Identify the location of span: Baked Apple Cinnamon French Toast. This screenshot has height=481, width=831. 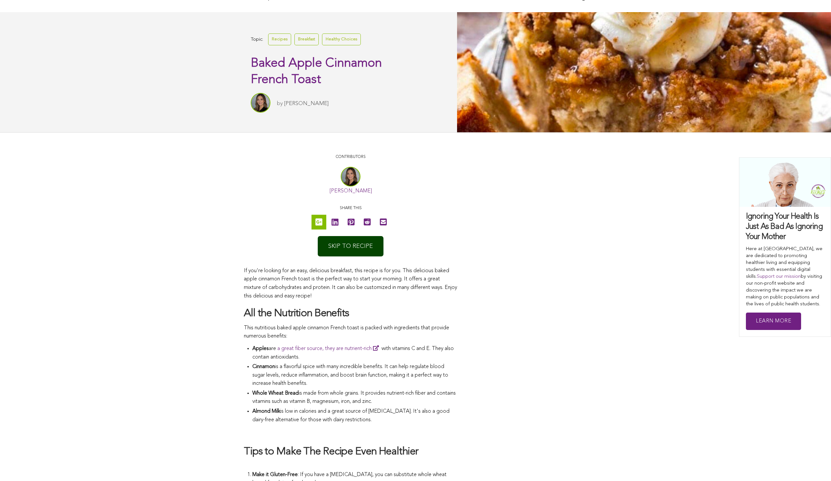
(316, 72).